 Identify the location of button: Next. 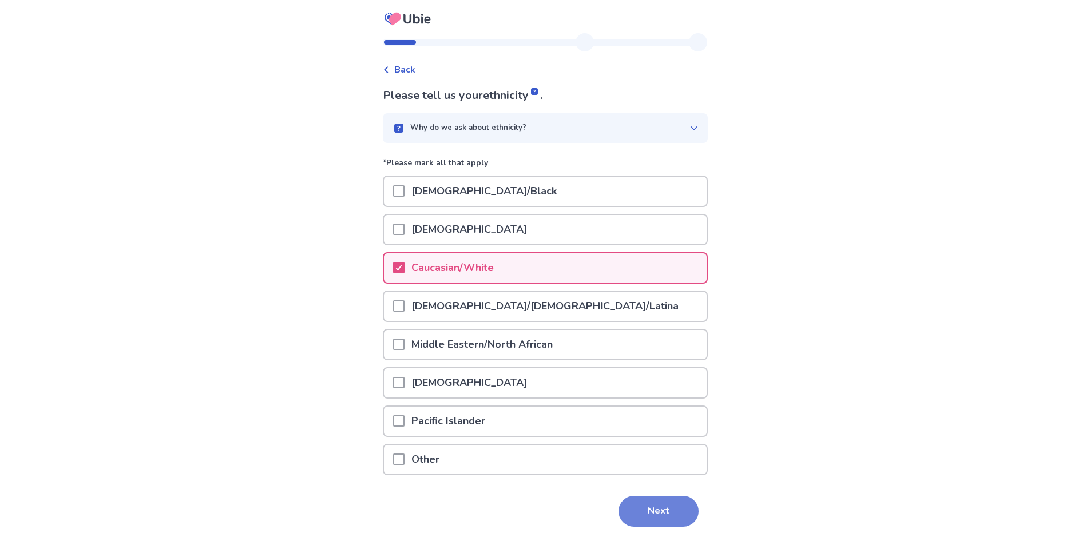
(659, 512).